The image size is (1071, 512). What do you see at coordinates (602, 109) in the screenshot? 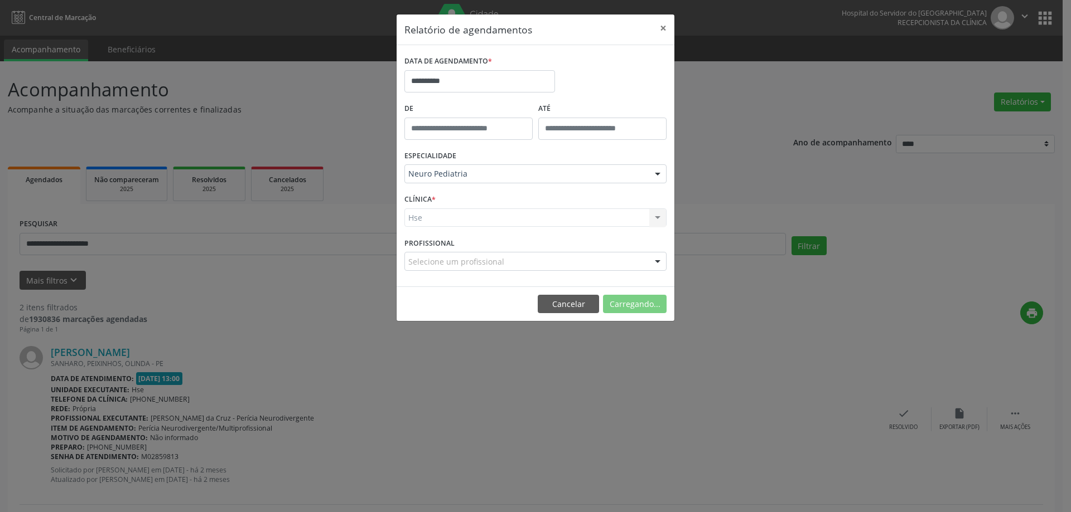
I see `label: ATÉ` at bounding box center [602, 109].